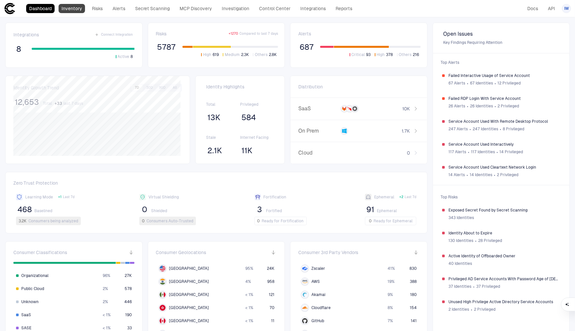  Describe the element at coordinates (318, 321) in the screenshot. I see `span: GitHub` at that location.